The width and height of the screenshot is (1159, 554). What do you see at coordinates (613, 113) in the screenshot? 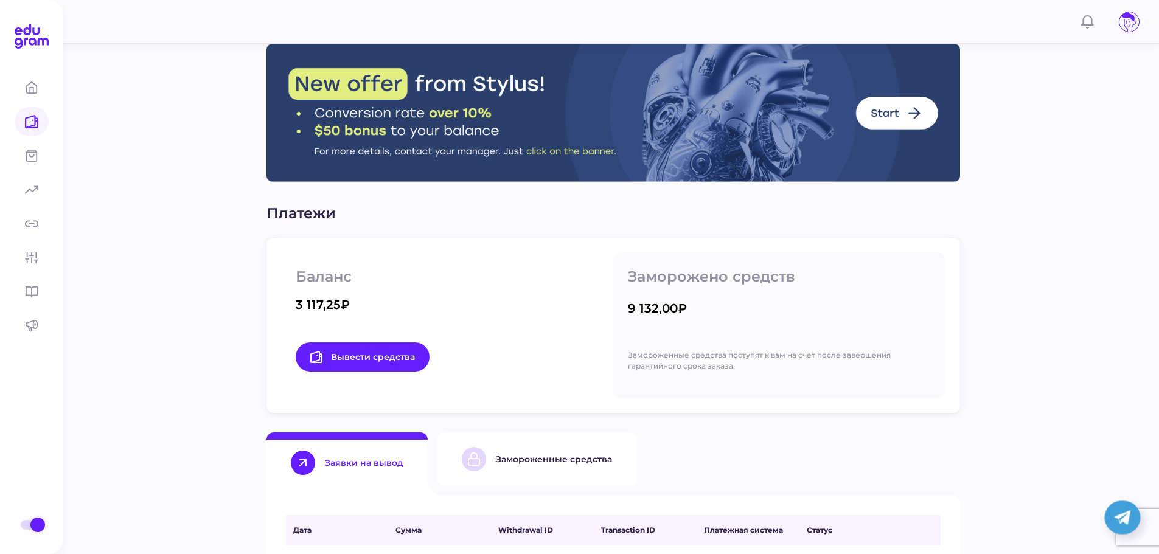
I see `img: Stylus Banner` at bounding box center [613, 113].